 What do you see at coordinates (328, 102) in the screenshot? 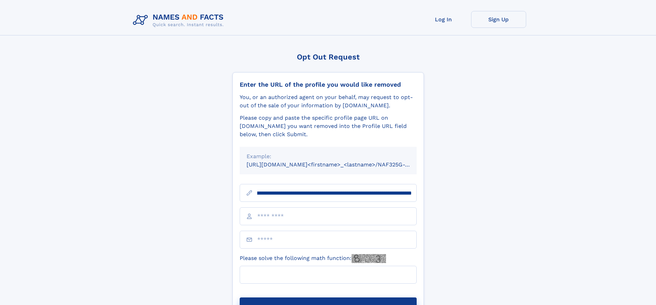
I see `div: You, or an authorized agent on your behalf, may request to opt-out of the sale of your informatio...` at bounding box center [328, 102].